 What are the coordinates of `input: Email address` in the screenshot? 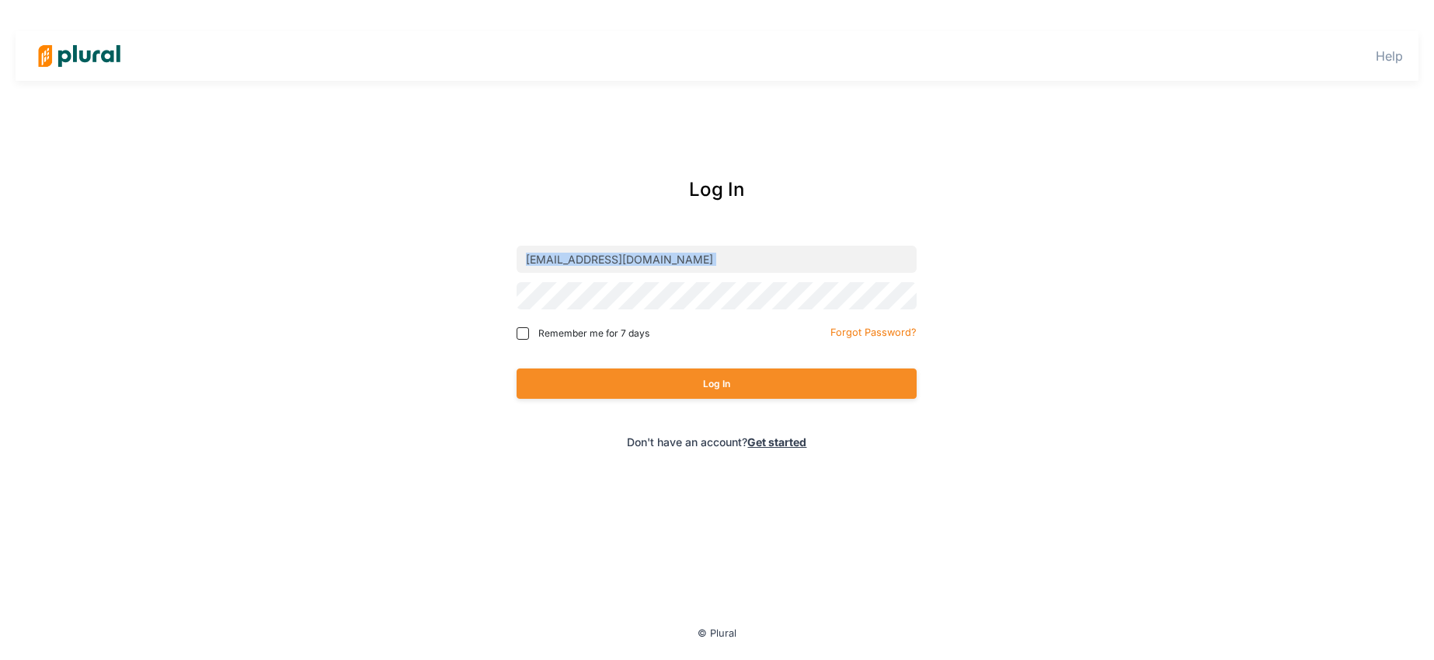 It's located at (716, 259).